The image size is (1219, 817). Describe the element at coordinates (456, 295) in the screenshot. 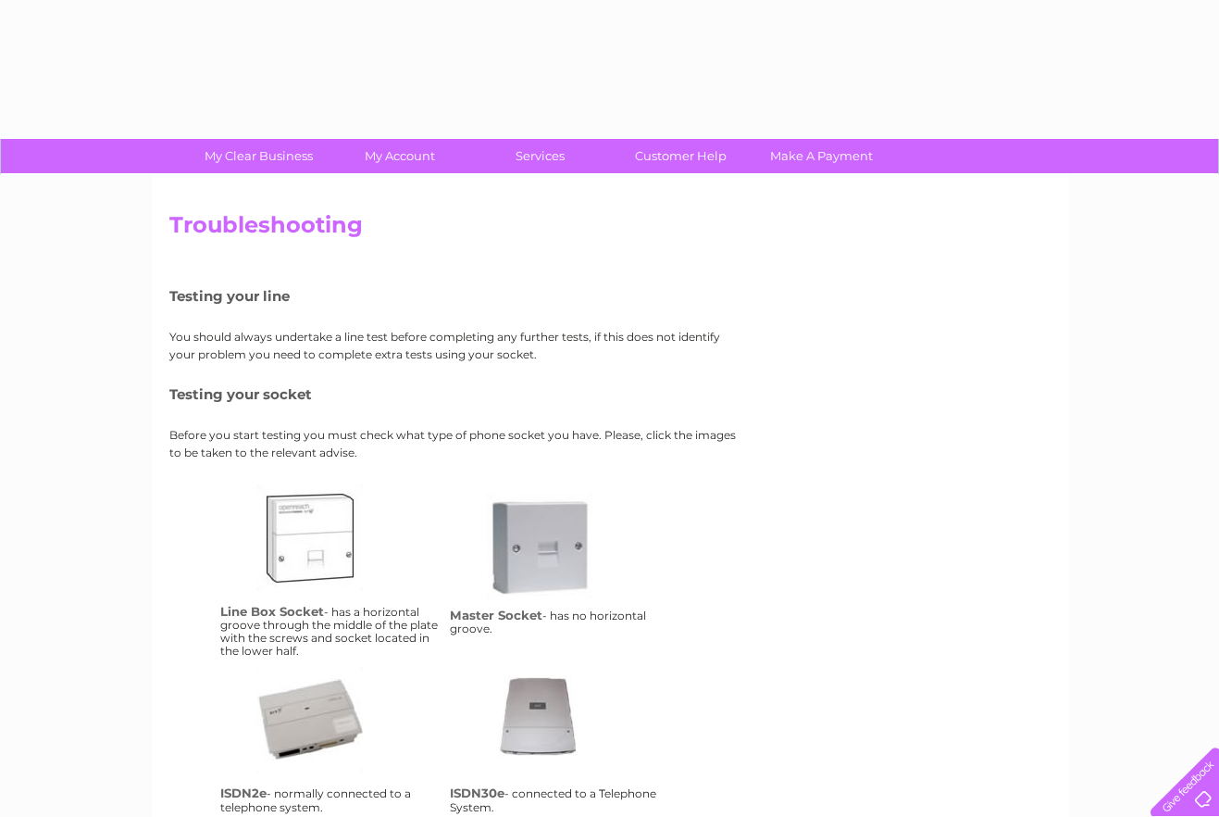

I see `h5: Testing your line` at that location.